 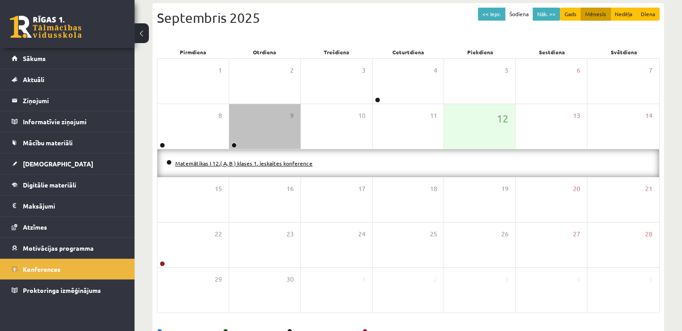 I want to click on a: Mācību materiāli, so click(x=67, y=143).